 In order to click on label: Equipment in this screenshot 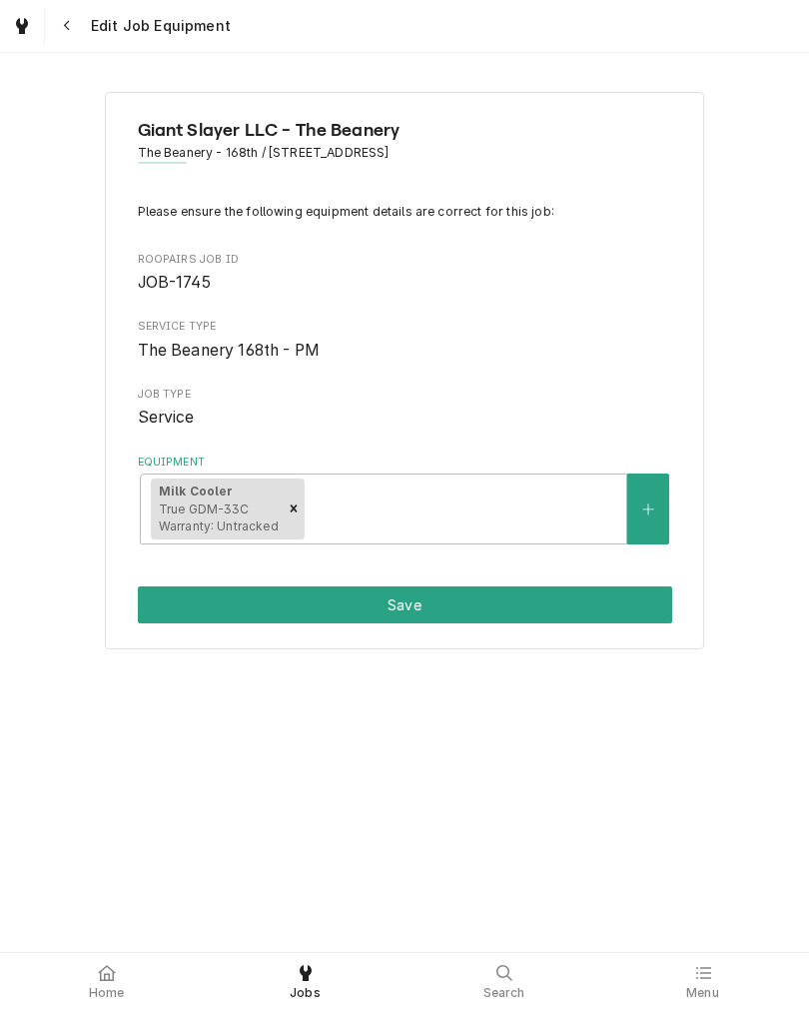, I will do `click(404, 462)`.